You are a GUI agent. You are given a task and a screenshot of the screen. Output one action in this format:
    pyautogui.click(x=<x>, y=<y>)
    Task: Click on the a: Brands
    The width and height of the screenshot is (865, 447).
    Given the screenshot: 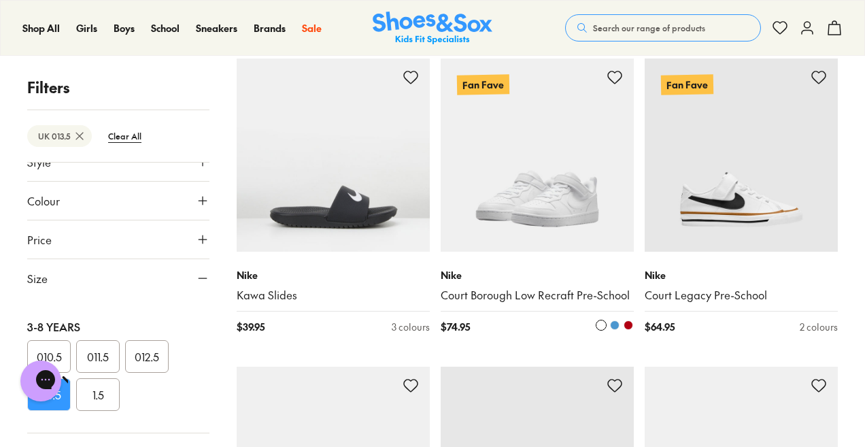 What is the action you would take?
    pyautogui.click(x=269, y=28)
    